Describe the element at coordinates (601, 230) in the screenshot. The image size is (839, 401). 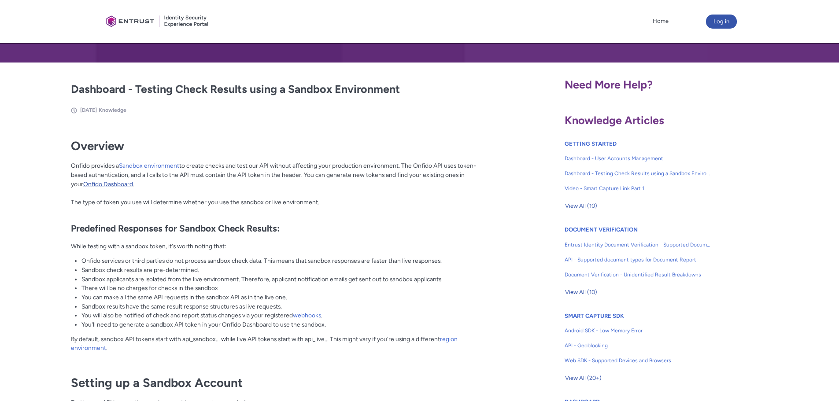
I see `a: DOCUMENT VERIFICATION` at that location.